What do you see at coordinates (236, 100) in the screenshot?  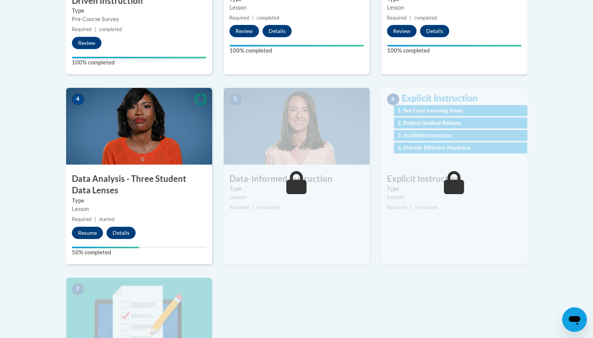 I see `span: 5` at bounding box center [236, 100].